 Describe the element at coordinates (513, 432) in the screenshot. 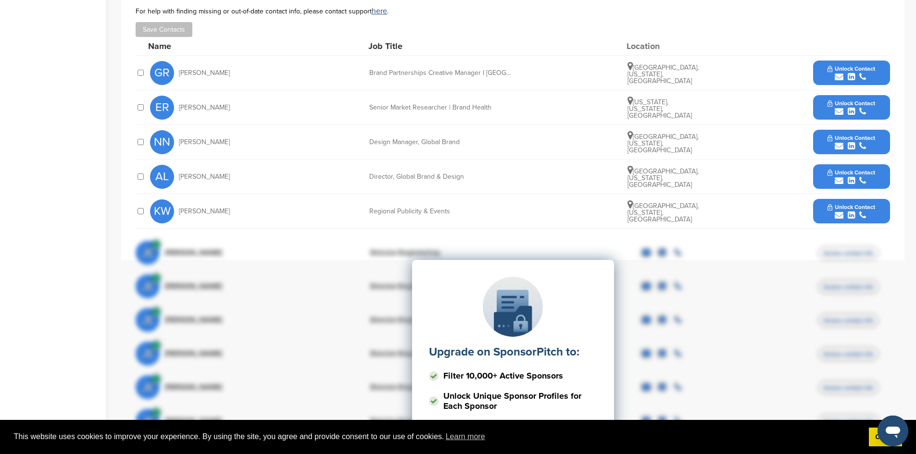

I see `li: Research 50,000+ Documented Sponsorship Deals` at that location.